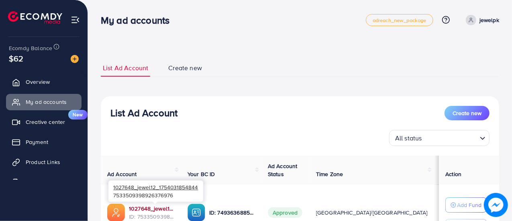 The image size is (512, 221). I want to click on span: $62, so click(16, 58).